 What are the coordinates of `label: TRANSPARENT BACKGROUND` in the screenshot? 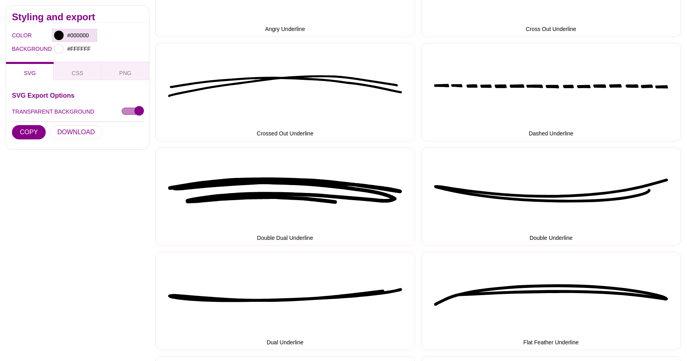 It's located at (53, 112).